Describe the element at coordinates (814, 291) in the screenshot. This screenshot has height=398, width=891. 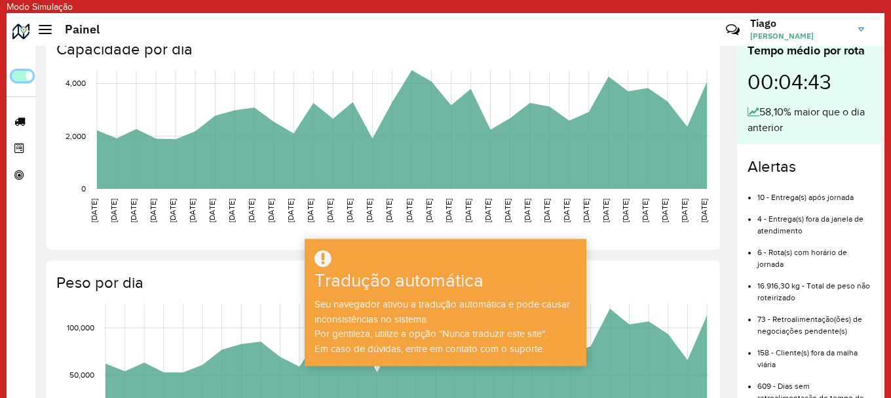
I see `font: 16.916,30 kg - Total de peso não roteirizado` at that location.